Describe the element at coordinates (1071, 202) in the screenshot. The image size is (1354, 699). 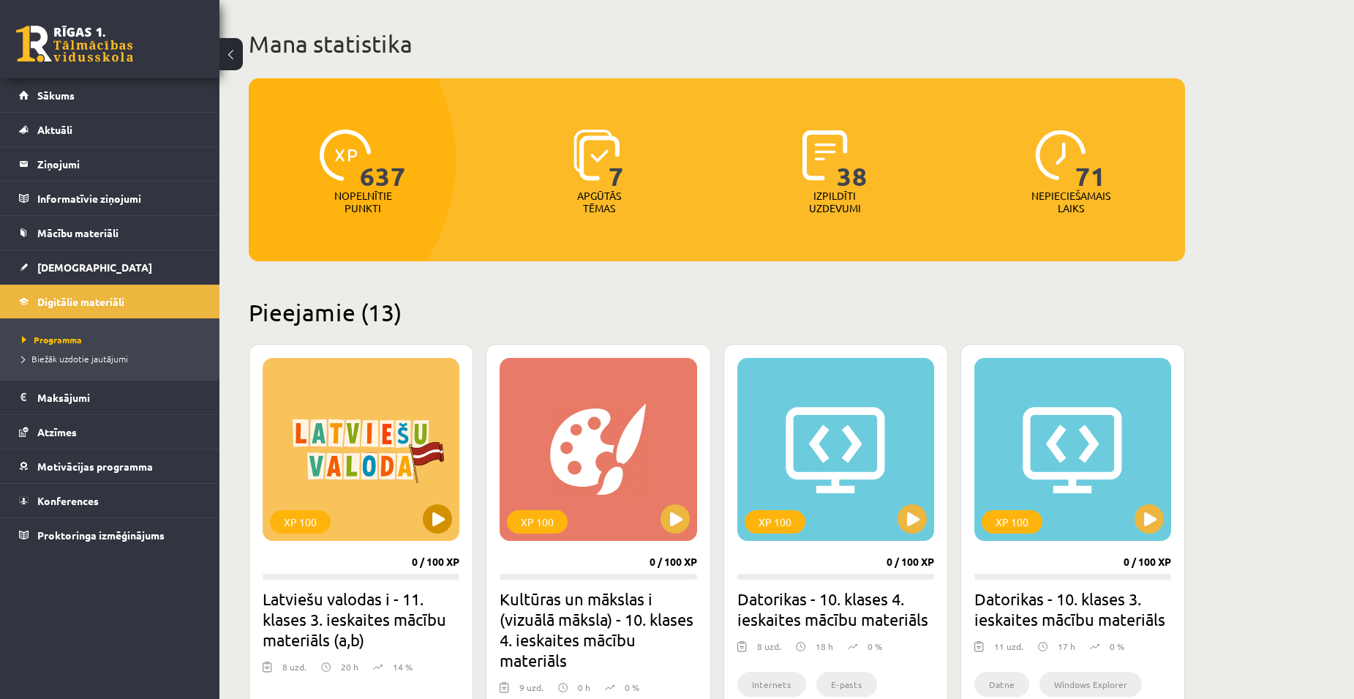
I see `p: Nepieciešamais laiks` at that location.